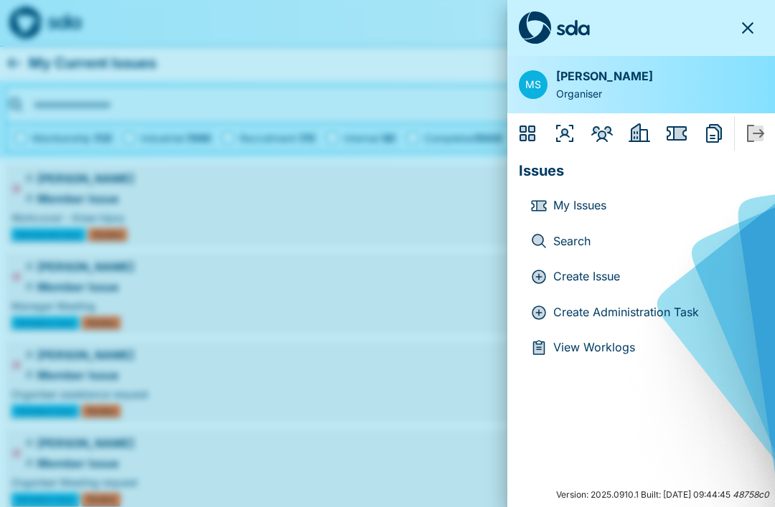  I want to click on div: SearchSearch, so click(641, 242).